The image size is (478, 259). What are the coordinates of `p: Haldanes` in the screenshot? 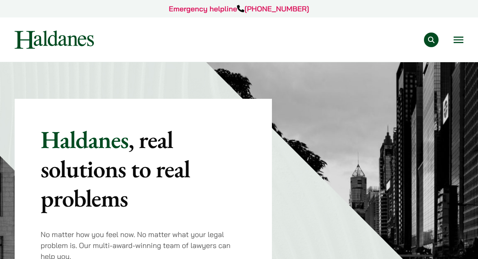 It's located at (143, 169).